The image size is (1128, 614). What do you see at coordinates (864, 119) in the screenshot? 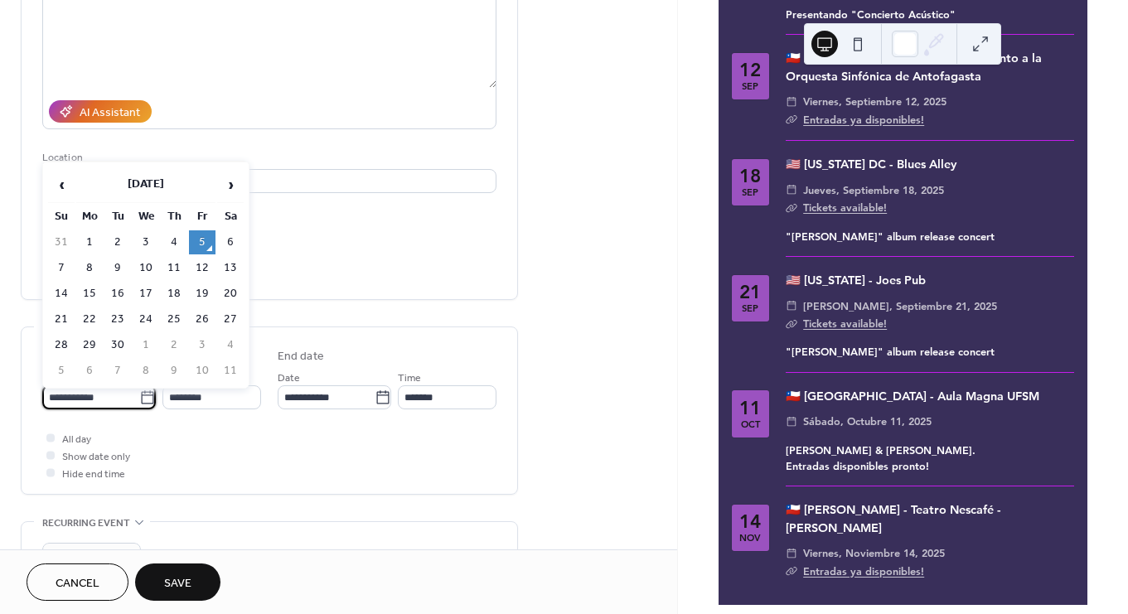
I see `a: Entradas ya disponibles!` at bounding box center [864, 119].